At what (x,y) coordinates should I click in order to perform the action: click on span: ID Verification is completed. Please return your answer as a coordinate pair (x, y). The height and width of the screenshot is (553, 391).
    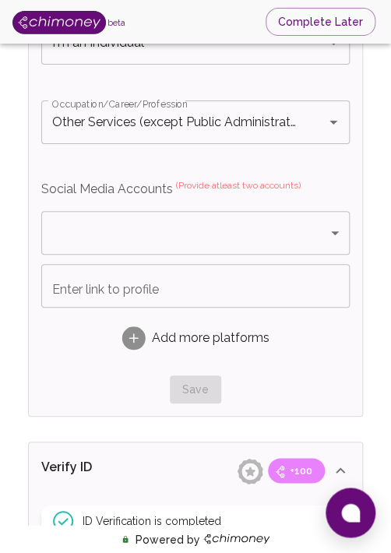
    Looking at the image, I should click on (152, 521).